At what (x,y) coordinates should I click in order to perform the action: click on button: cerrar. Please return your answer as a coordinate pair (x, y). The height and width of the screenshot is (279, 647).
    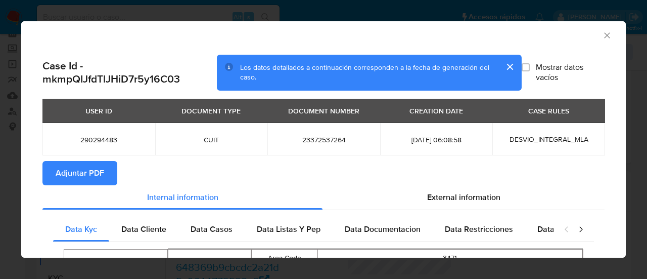
    Looking at the image, I should click on (510, 67).